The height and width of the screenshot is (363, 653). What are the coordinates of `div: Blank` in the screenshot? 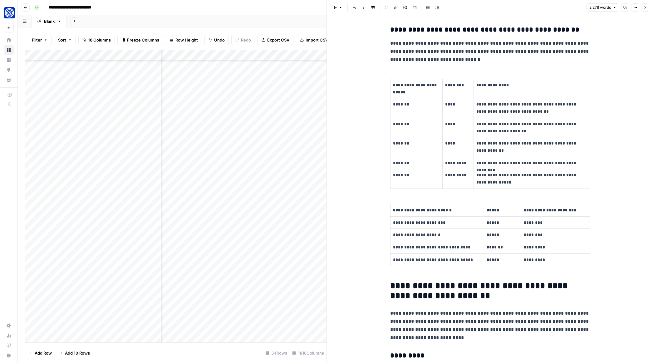 It's located at (49, 21).